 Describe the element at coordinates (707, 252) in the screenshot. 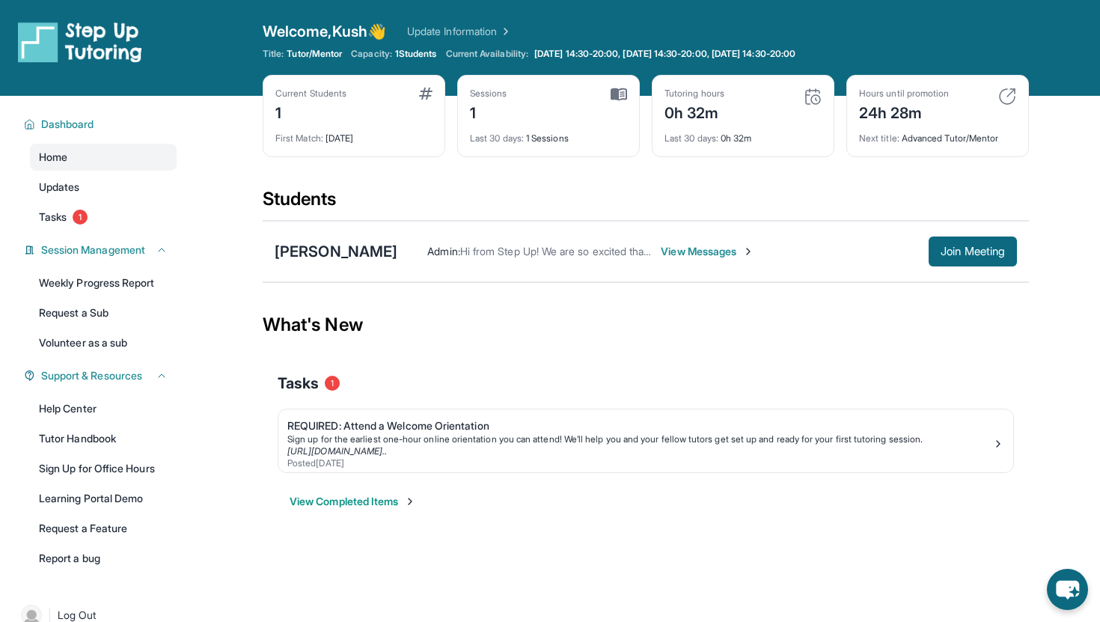

I see `span: View Messages` at that location.